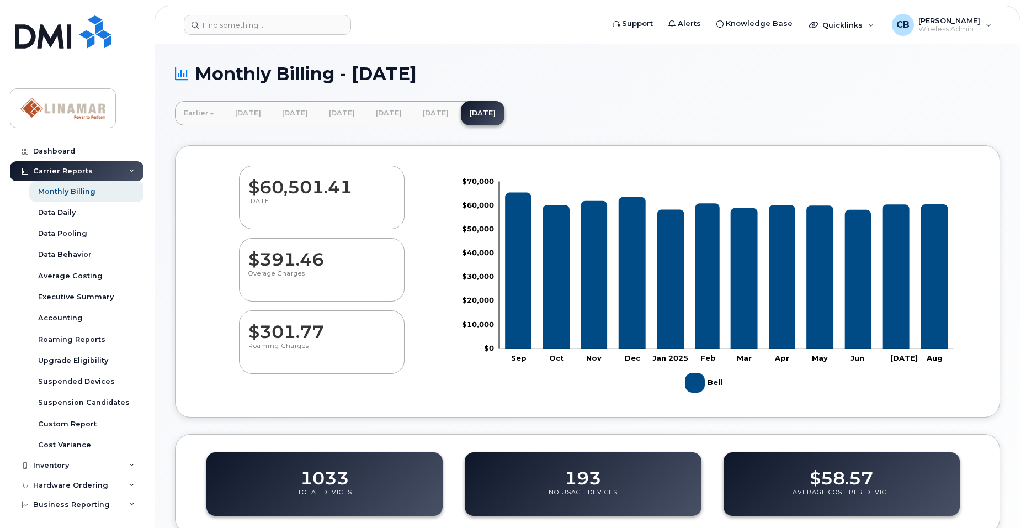  I want to click on g: Chart, so click(708, 286).